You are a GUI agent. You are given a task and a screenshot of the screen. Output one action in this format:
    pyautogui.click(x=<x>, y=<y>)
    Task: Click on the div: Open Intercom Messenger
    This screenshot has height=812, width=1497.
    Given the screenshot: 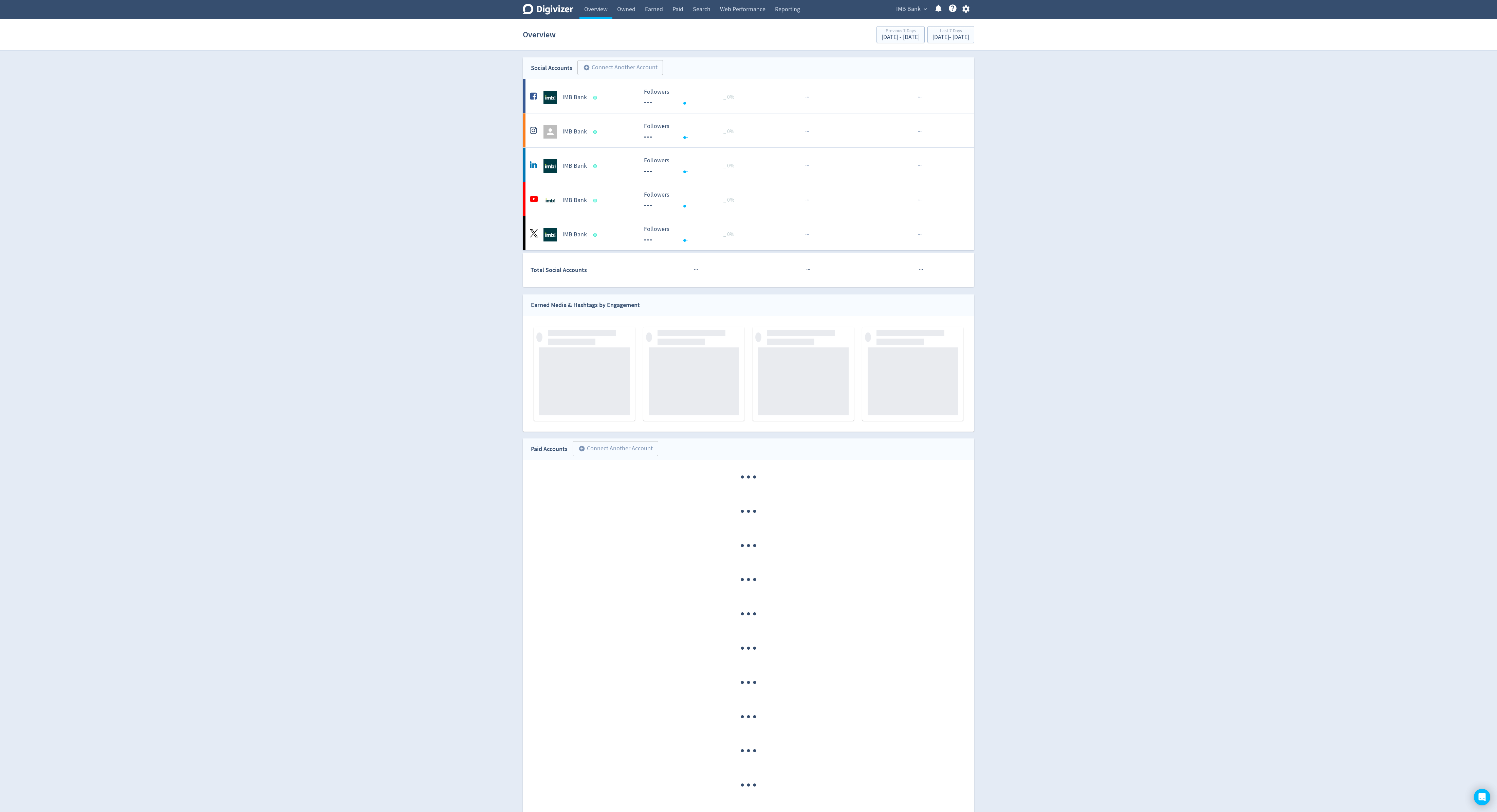 What is the action you would take?
    pyautogui.click(x=1482, y=796)
    